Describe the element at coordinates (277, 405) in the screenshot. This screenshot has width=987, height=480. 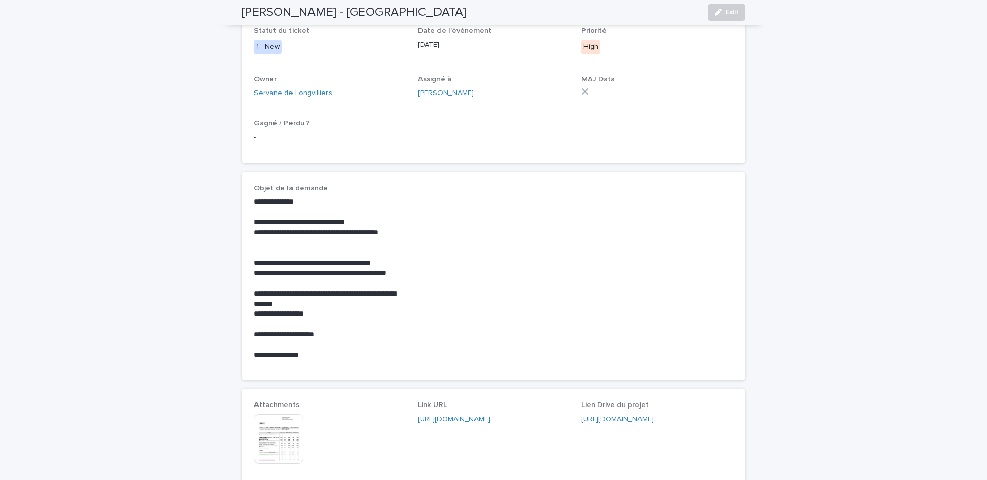
I see `span: Attachments` at that location.